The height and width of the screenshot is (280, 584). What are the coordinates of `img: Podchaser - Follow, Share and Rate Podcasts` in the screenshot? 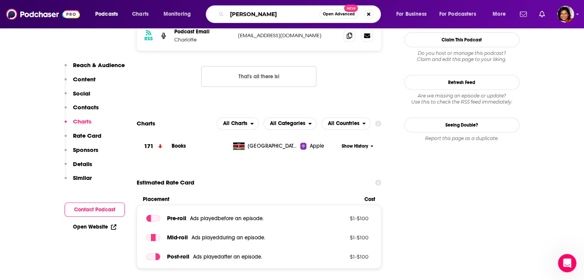 It's located at (43, 14).